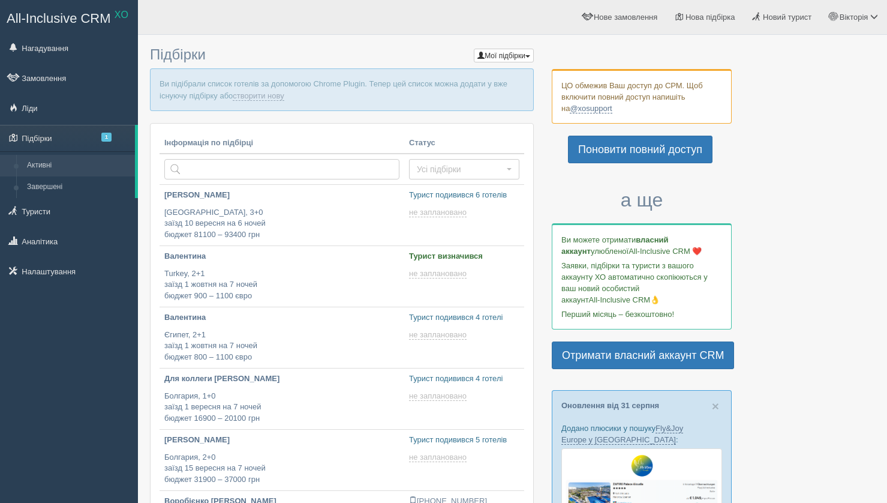 The height and width of the screenshot is (503, 887). What do you see at coordinates (464, 143) in the screenshot?
I see `th: Статус` at bounding box center [464, 143].